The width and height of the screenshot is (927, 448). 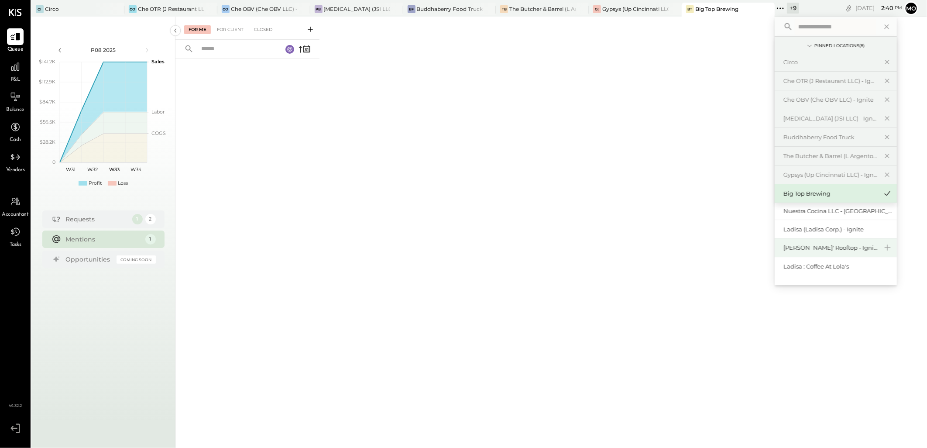 I want to click on div: G(, so click(x=597, y=9).